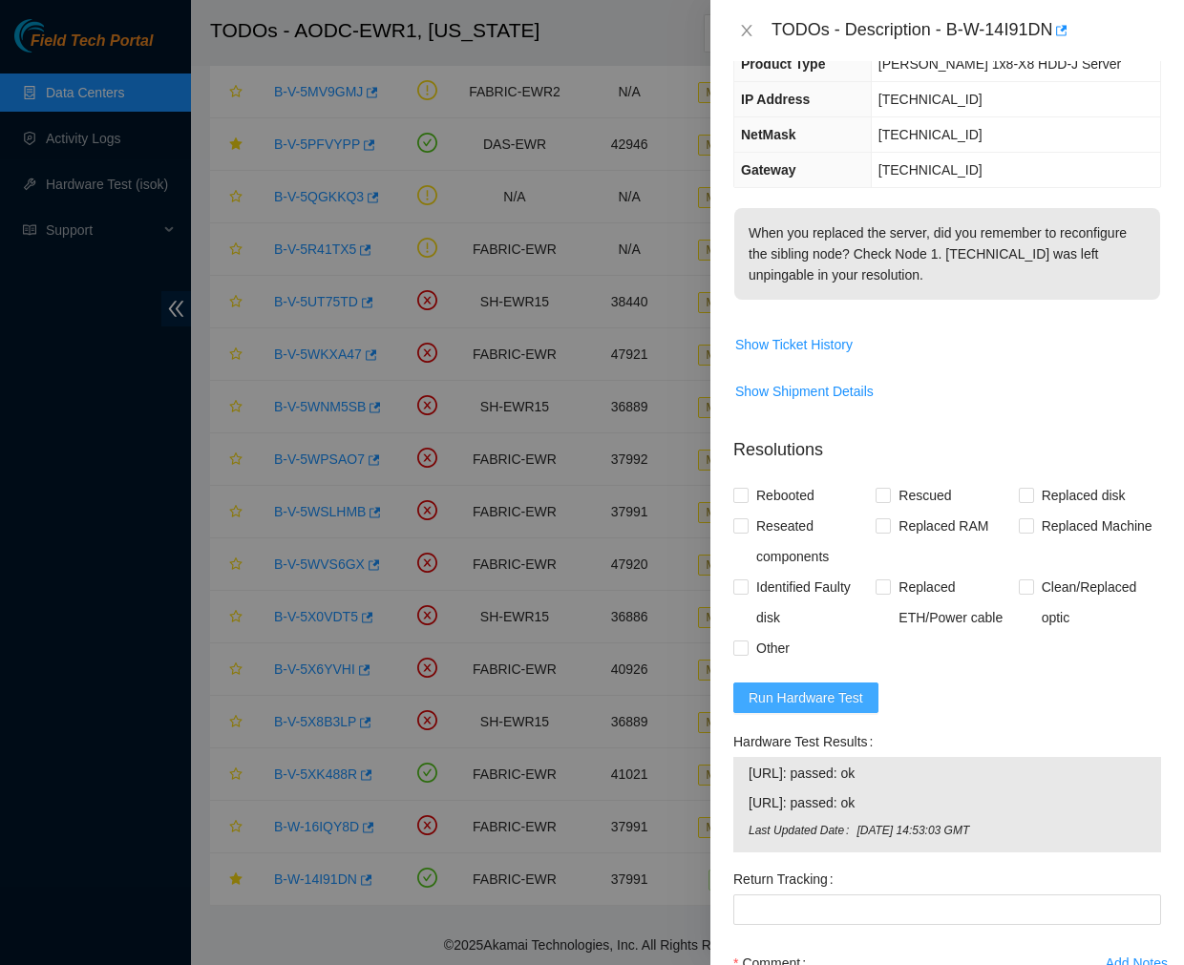  I want to click on span: Clean/Replaced optic, so click(1097, 602).